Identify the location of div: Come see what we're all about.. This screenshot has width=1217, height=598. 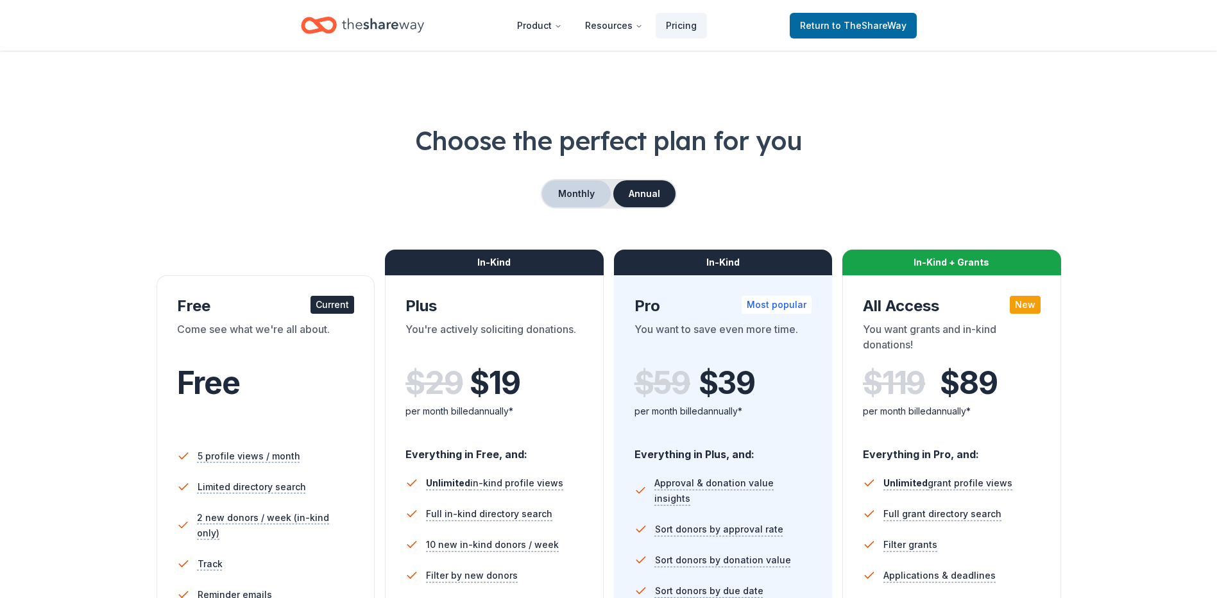
(266, 339).